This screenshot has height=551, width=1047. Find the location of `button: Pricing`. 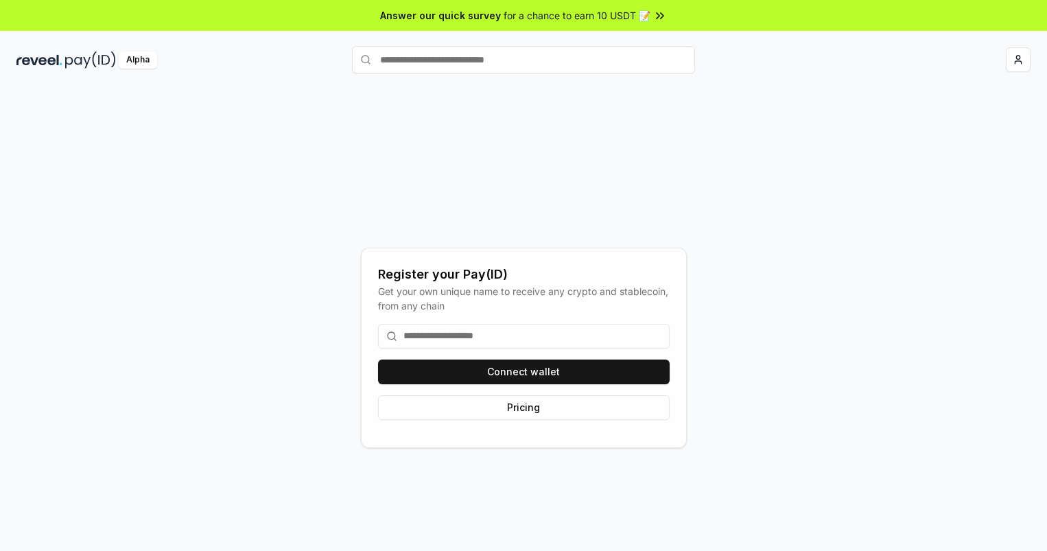

button: Pricing is located at coordinates (523, 407).